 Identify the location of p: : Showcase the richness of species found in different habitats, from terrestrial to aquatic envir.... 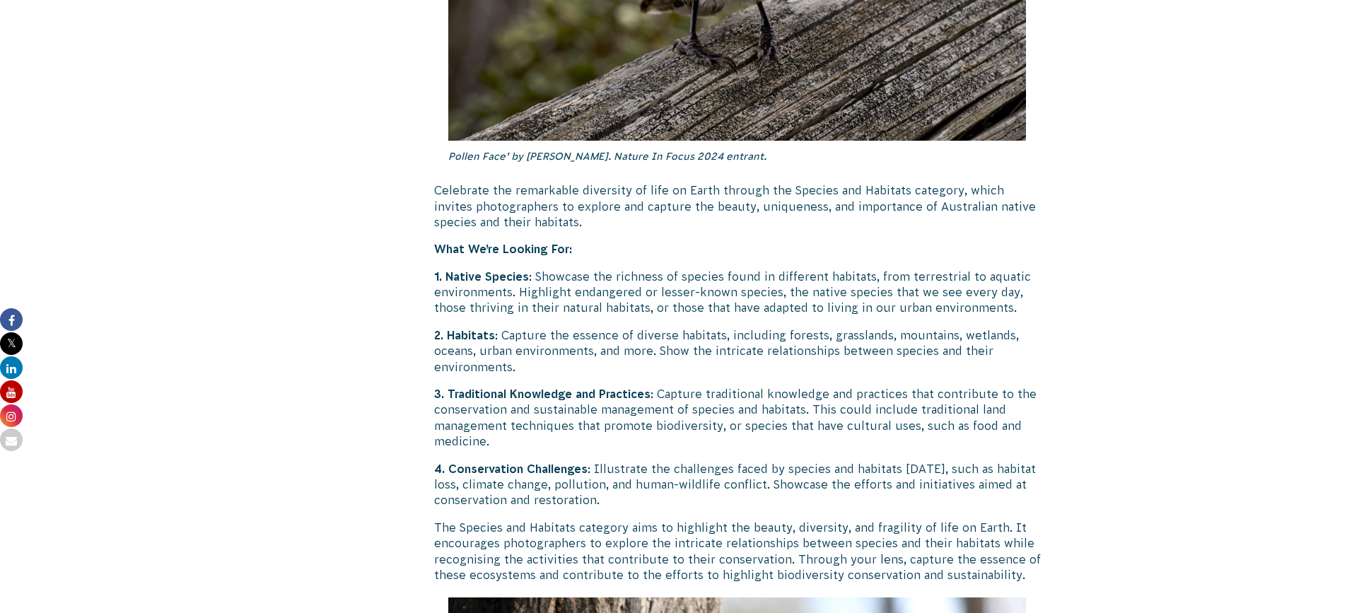
(738, 292).